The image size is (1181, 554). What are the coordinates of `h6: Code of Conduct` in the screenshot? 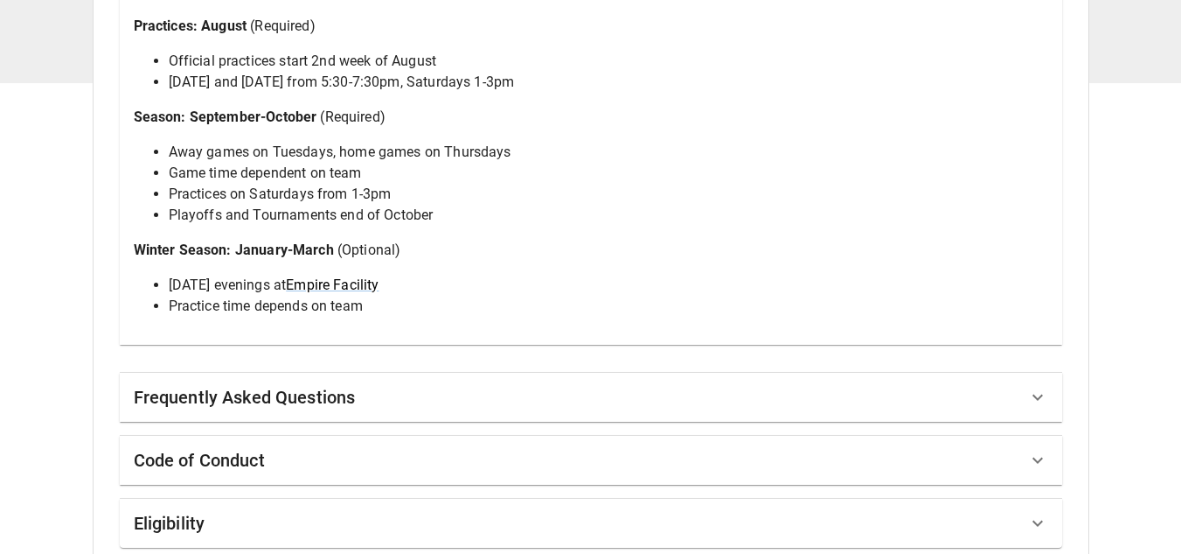 It's located at (199, 460).